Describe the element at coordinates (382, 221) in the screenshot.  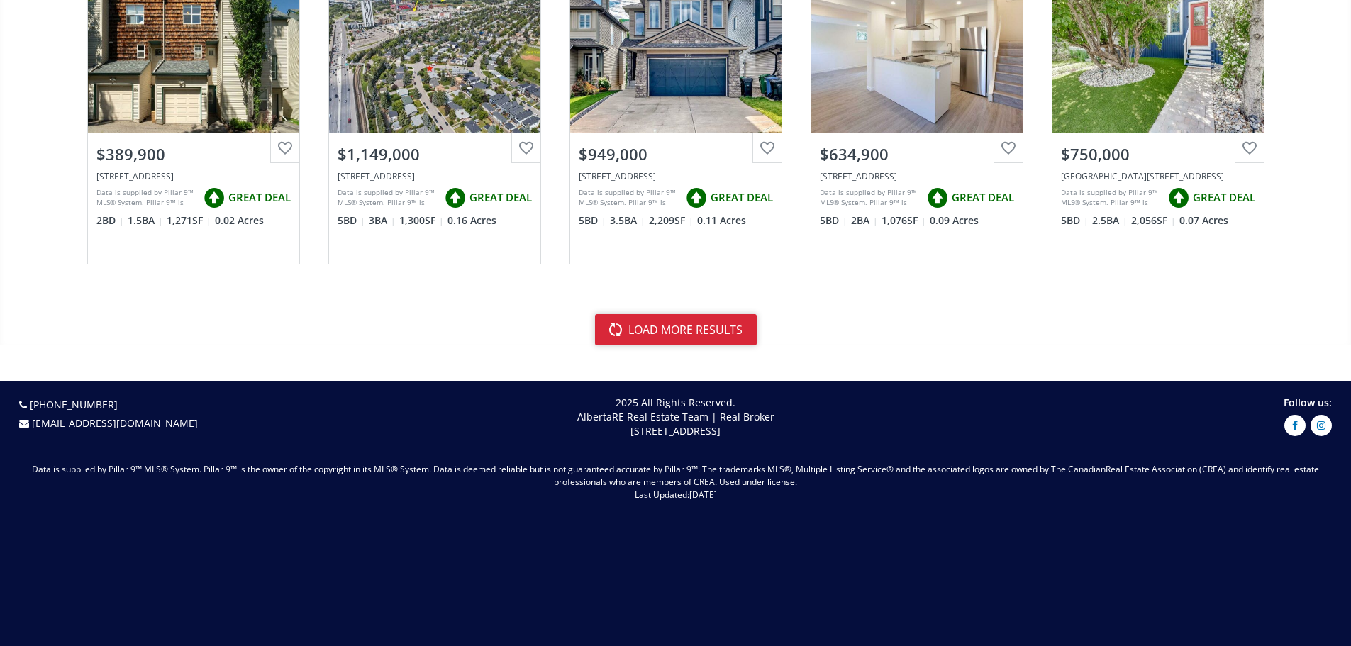
I see `span: 3 BA` at that location.